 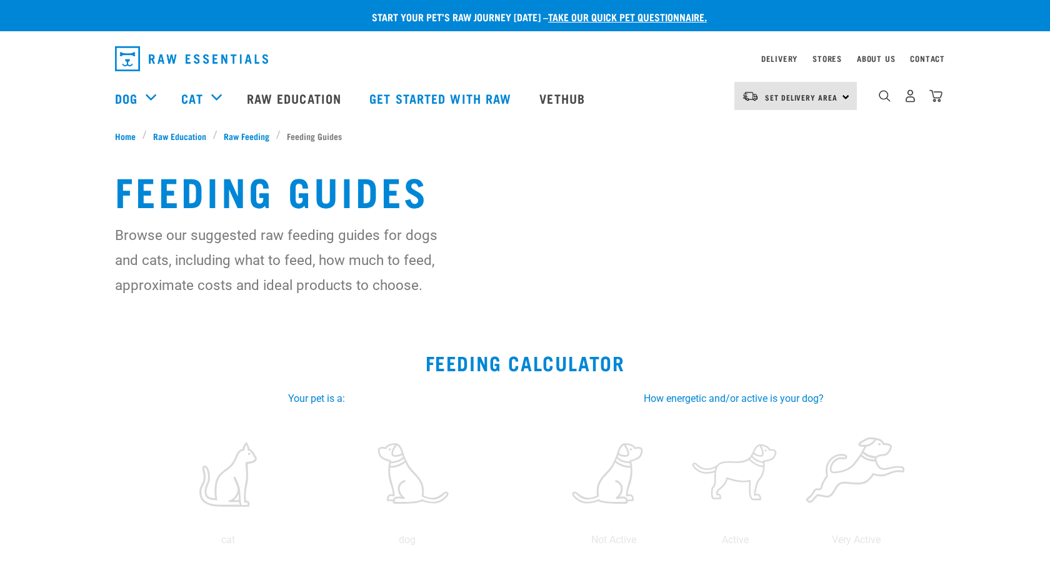 What do you see at coordinates (247, 136) in the screenshot?
I see `a: Raw Feeding` at bounding box center [247, 136].